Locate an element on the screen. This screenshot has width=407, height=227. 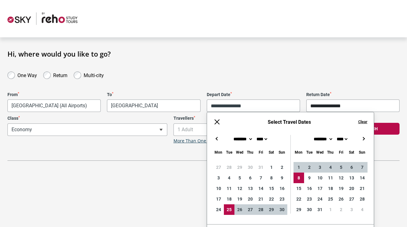
h6: Select Travel Dates is located at coordinates (289, 122).